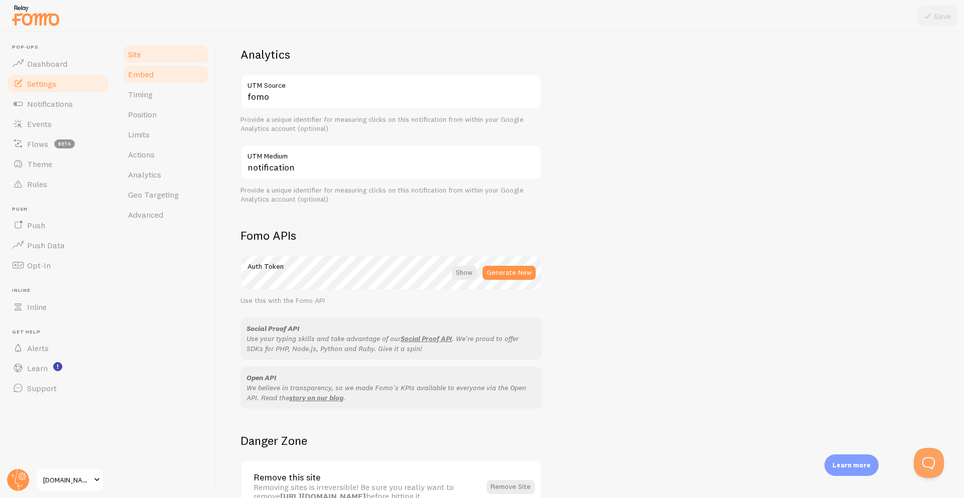  Describe the element at coordinates (58, 367) in the screenshot. I see `svg: <p>Watch New Feature Tutorials!</p>` at that location.